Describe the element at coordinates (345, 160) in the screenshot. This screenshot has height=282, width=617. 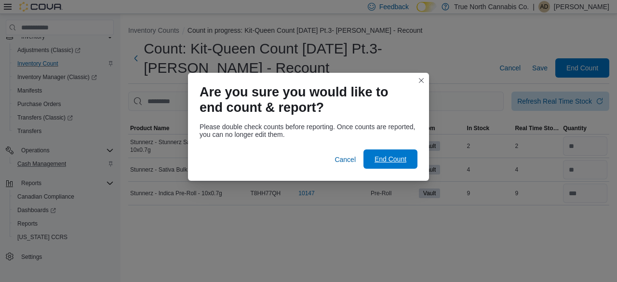
I see `button: Cancel` at that location.